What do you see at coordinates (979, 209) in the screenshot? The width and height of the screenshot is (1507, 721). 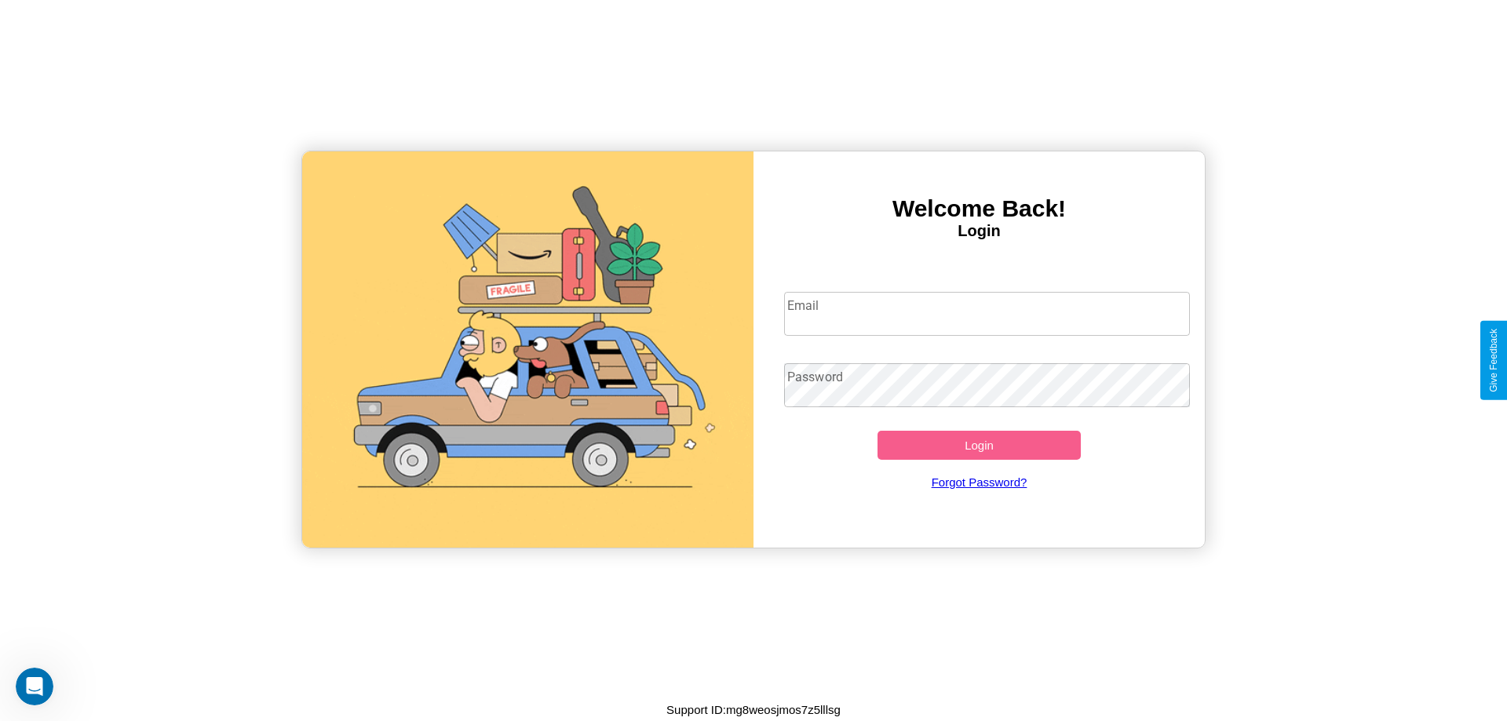 I see `h3: Welcome Back!` at bounding box center [979, 209].